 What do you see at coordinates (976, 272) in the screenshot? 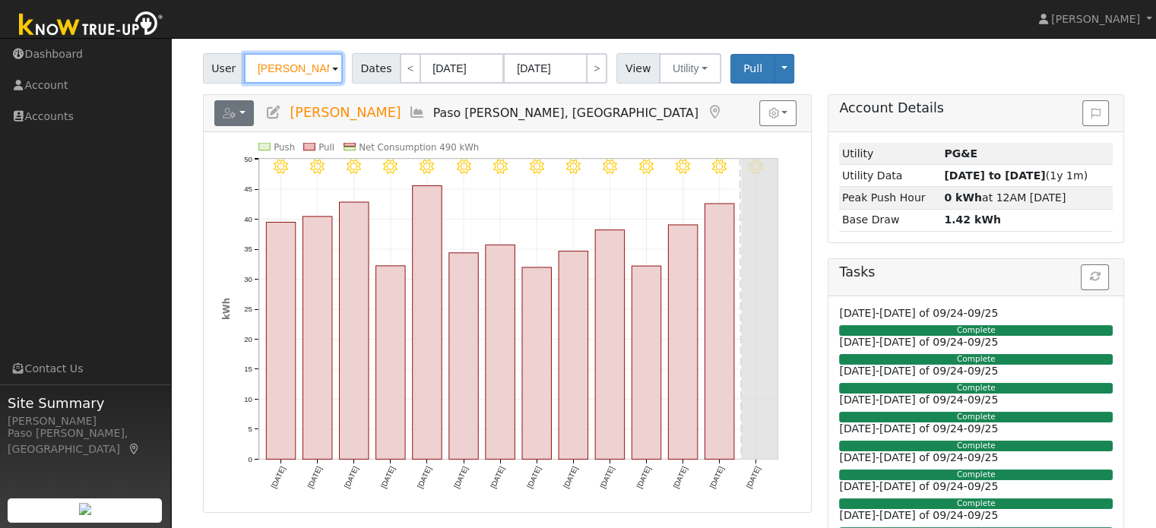
I see `h5: Tasks` at bounding box center [976, 272].